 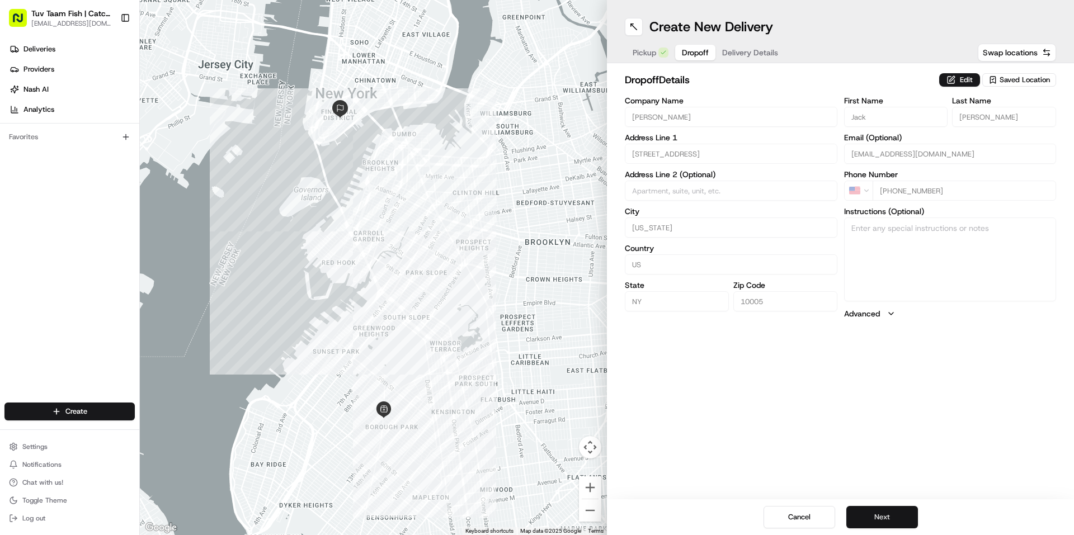 What do you see at coordinates (107, 194) in the screenshot?
I see `a: Powered byPylon` at bounding box center [107, 194].